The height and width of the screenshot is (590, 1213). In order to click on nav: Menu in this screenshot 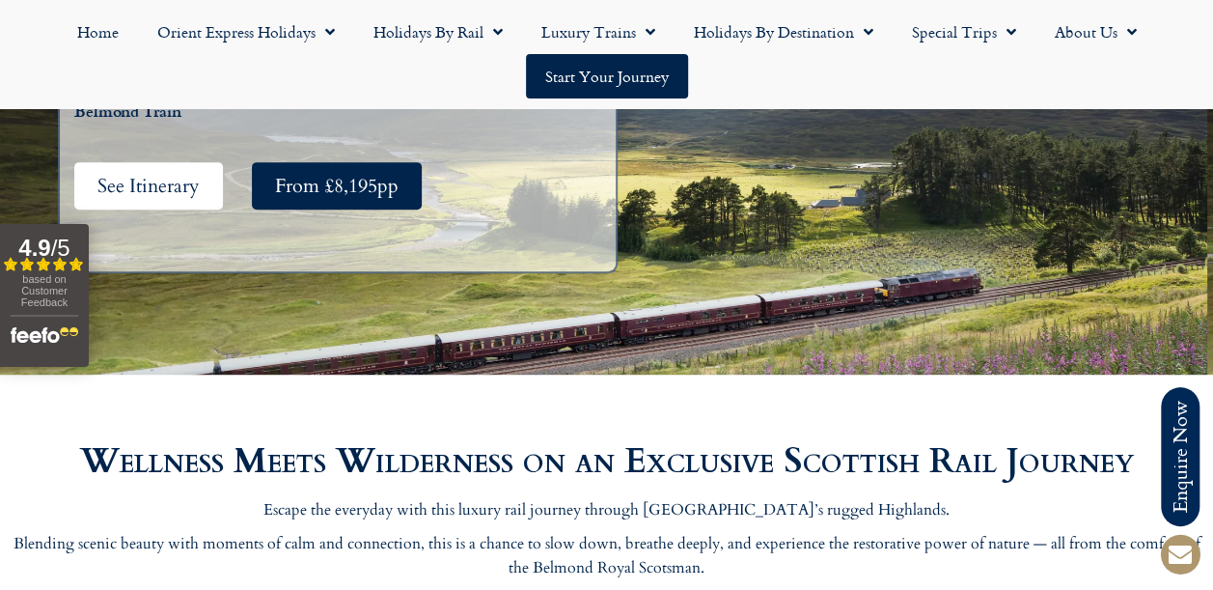, I will do `click(606, 54)`.